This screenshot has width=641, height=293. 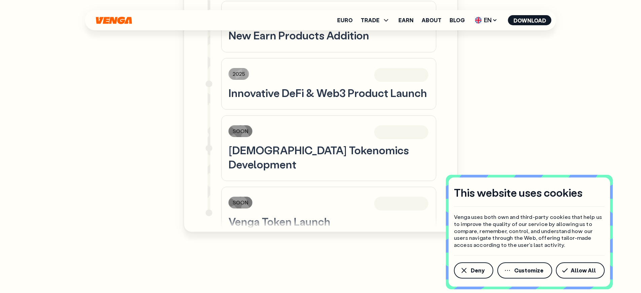 I want to click on button: Customize, so click(x=524, y=270).